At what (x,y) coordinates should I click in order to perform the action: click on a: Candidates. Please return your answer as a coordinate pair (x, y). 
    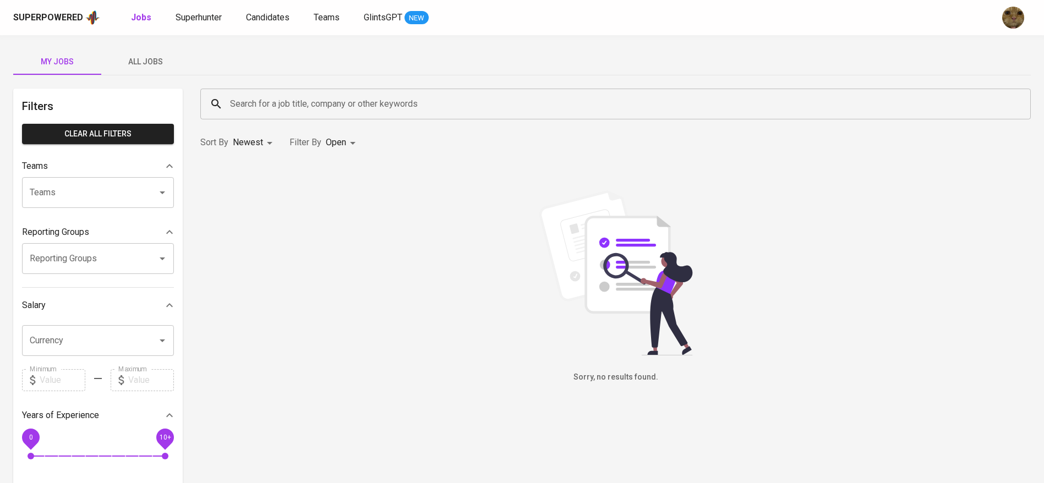
    Looking at the image, I should click on (268, 18).